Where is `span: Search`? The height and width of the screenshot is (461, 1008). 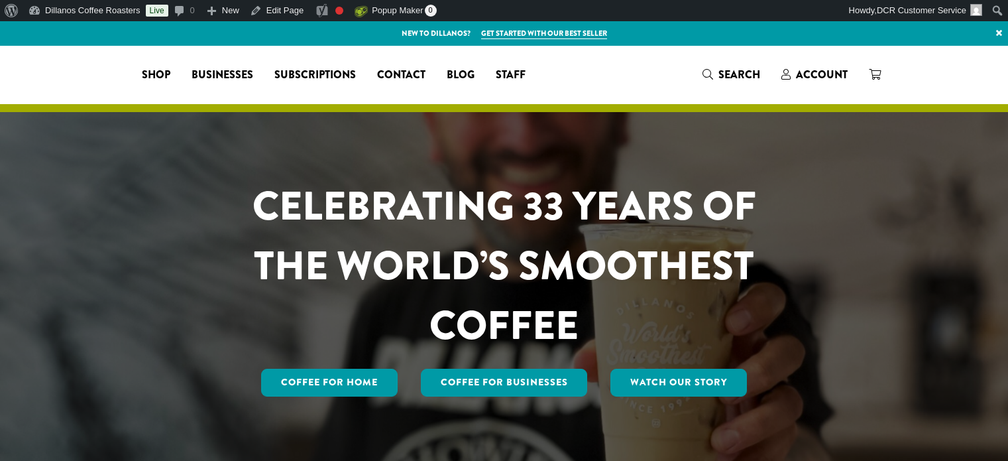
span: Search is located at coordinates (739, 74).